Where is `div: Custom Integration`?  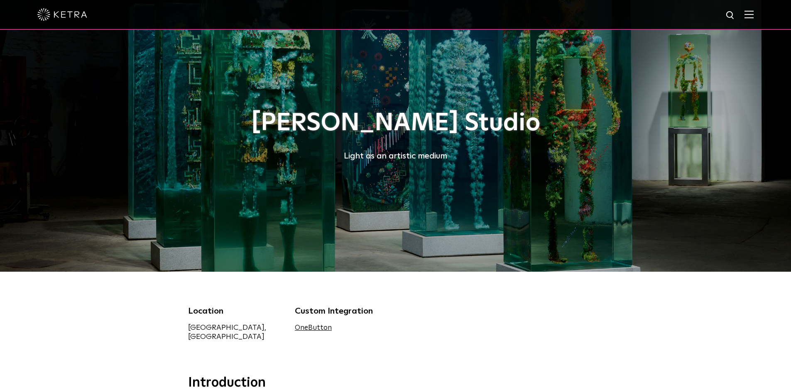
div: Custom Integration is located at coordinates (342, 311).